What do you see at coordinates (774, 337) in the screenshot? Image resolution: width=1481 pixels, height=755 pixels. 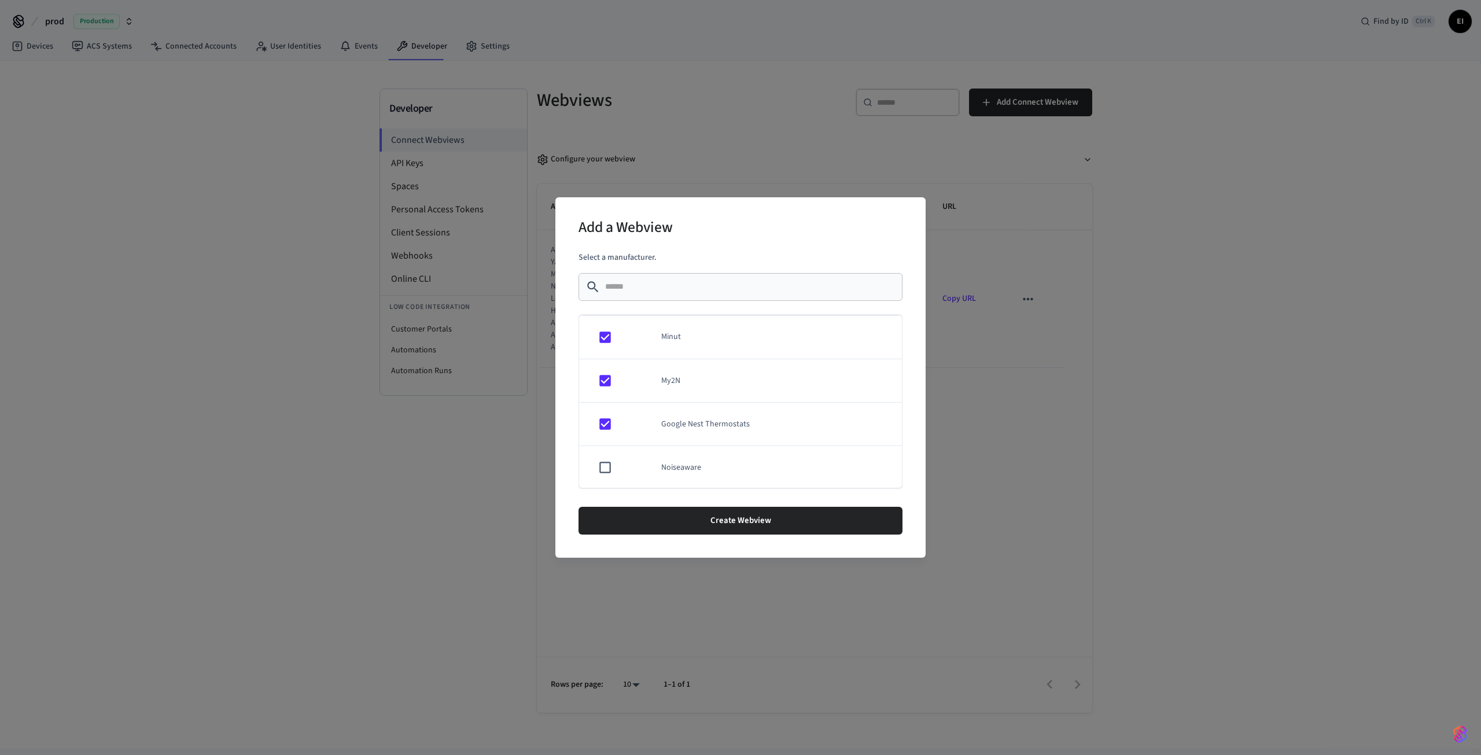 I see `td: Minut` at bounding box center [774, 337].